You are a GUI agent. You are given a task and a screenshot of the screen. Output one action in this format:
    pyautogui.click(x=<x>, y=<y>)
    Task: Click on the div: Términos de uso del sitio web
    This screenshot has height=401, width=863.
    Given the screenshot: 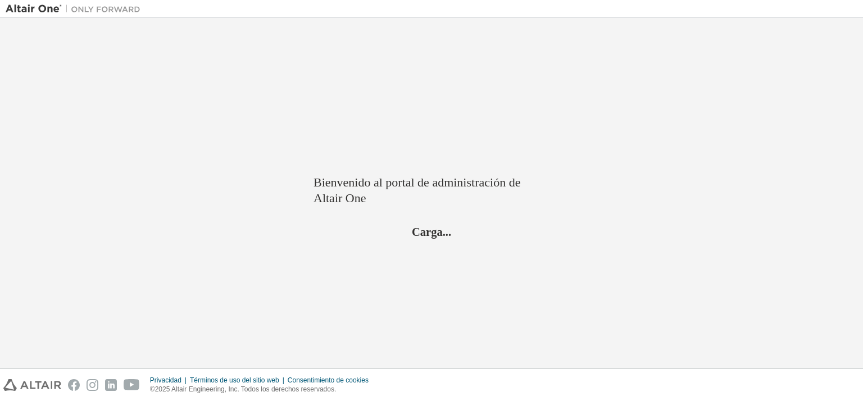 What is the action you would take?
    pyautogui.click(x=239, y=381)
    